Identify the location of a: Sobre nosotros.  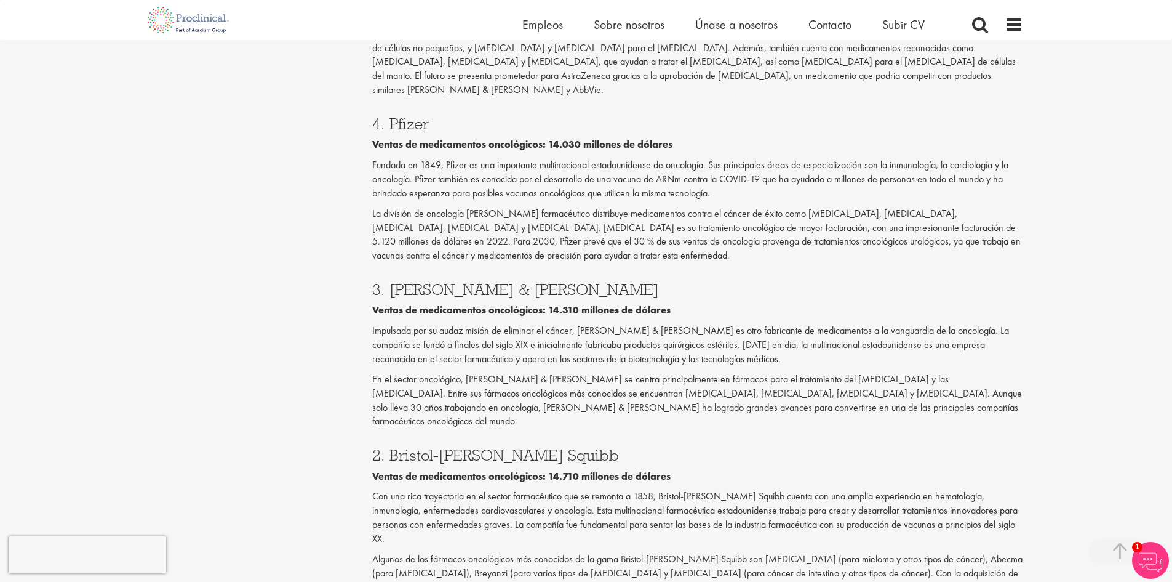
(629, 25).